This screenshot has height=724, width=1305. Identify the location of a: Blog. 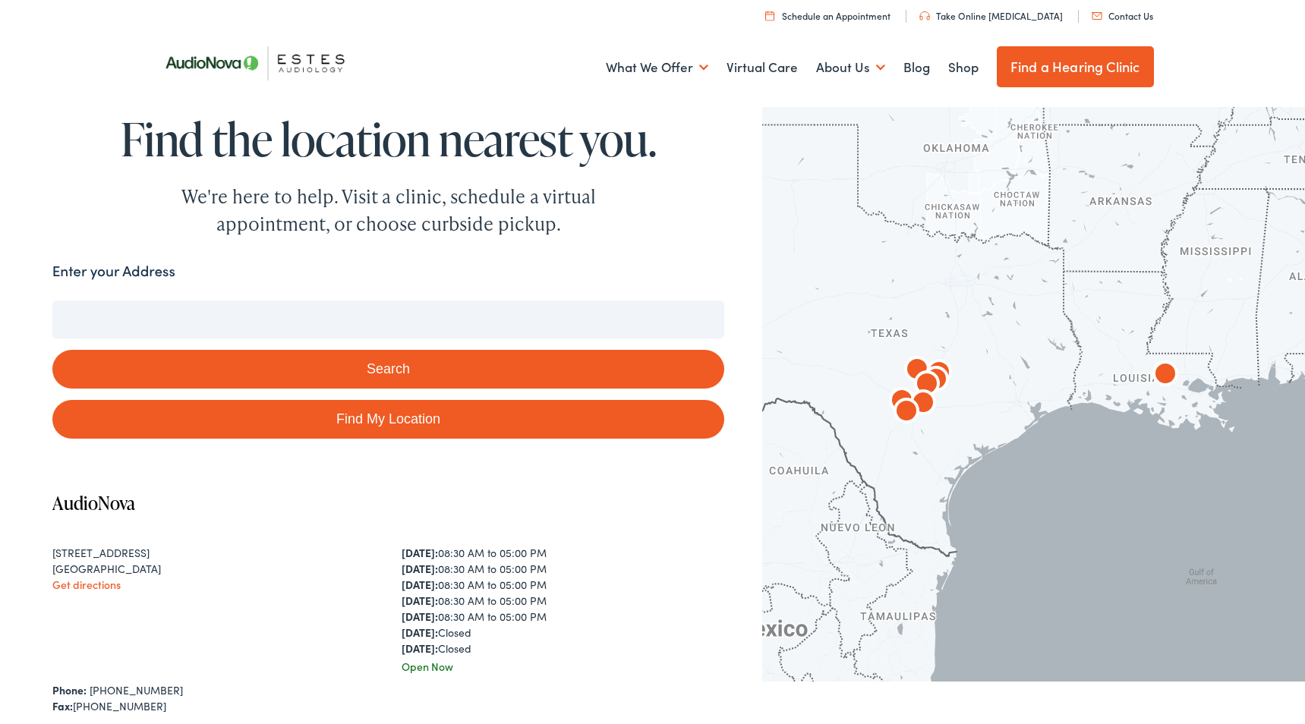
(916, 68).